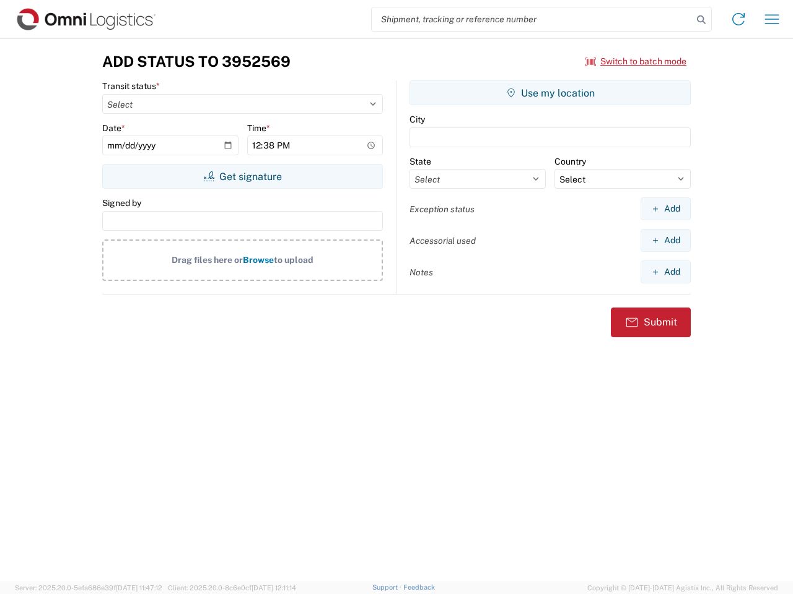  What do you see at coordinates (442, 241) in the screenshot?
I see `label: Accessorial used` at bounding box center [442, 241].